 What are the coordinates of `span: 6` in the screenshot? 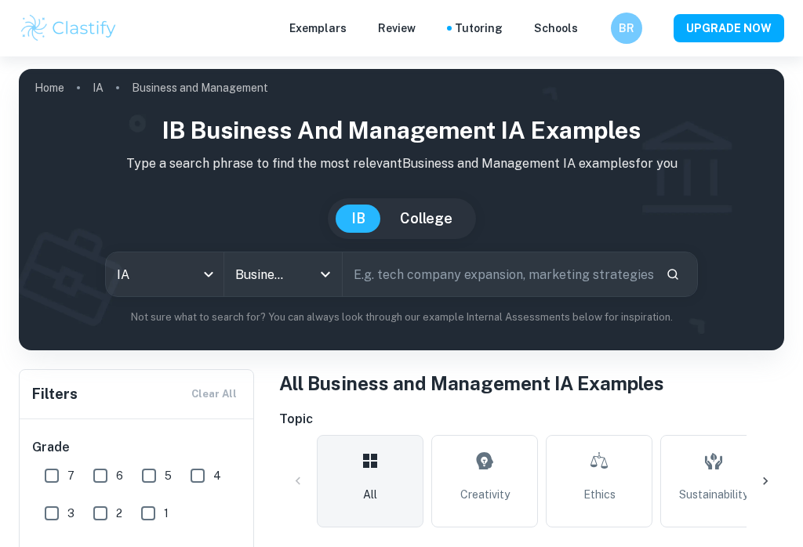 It's located at (119, 476).